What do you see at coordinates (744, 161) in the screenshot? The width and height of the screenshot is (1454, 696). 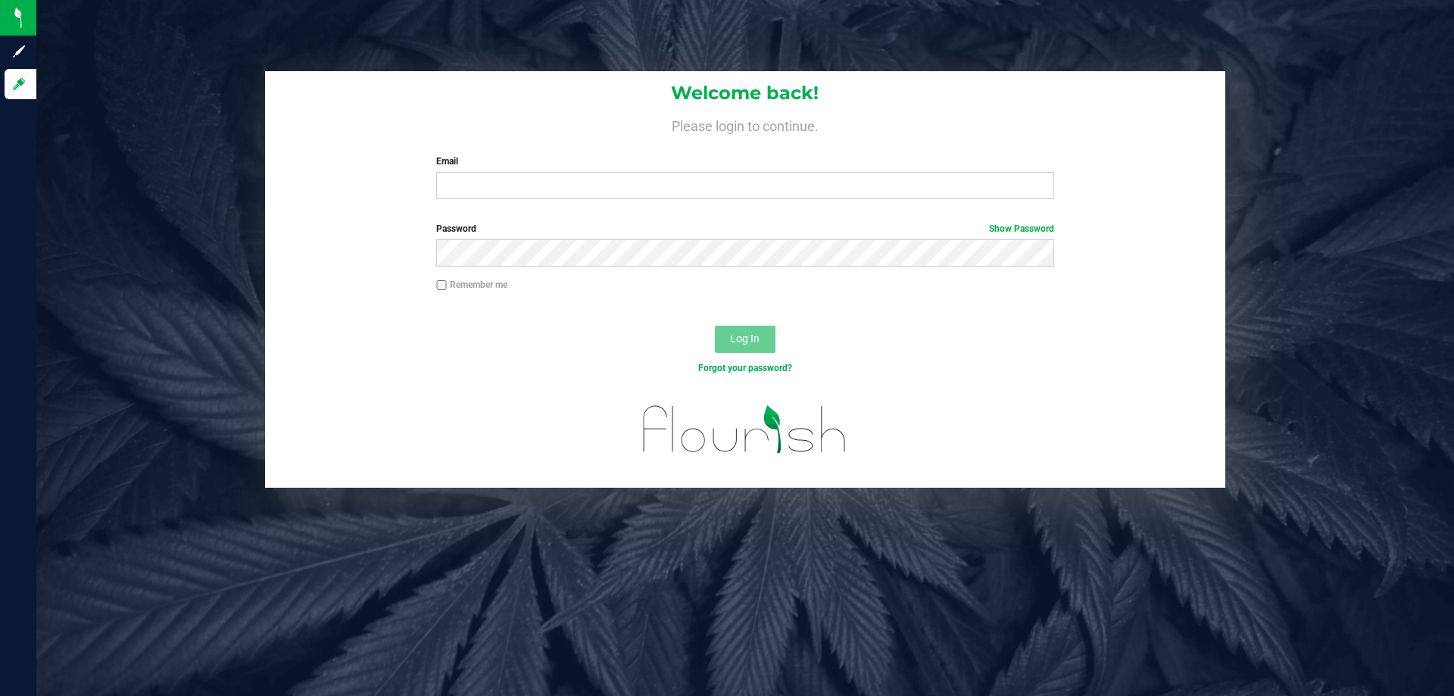 I see `label: Email` at bounding box center [744, 161].